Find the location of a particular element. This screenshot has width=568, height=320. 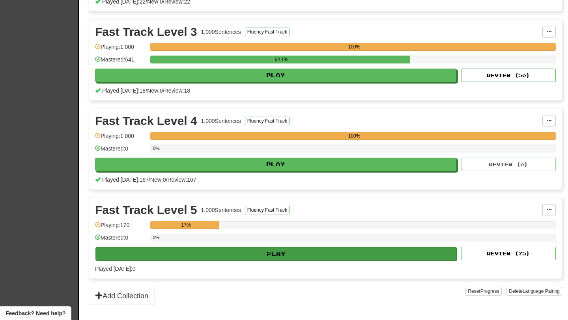

div: Playing: 170 is located at coordinates (121, 228).